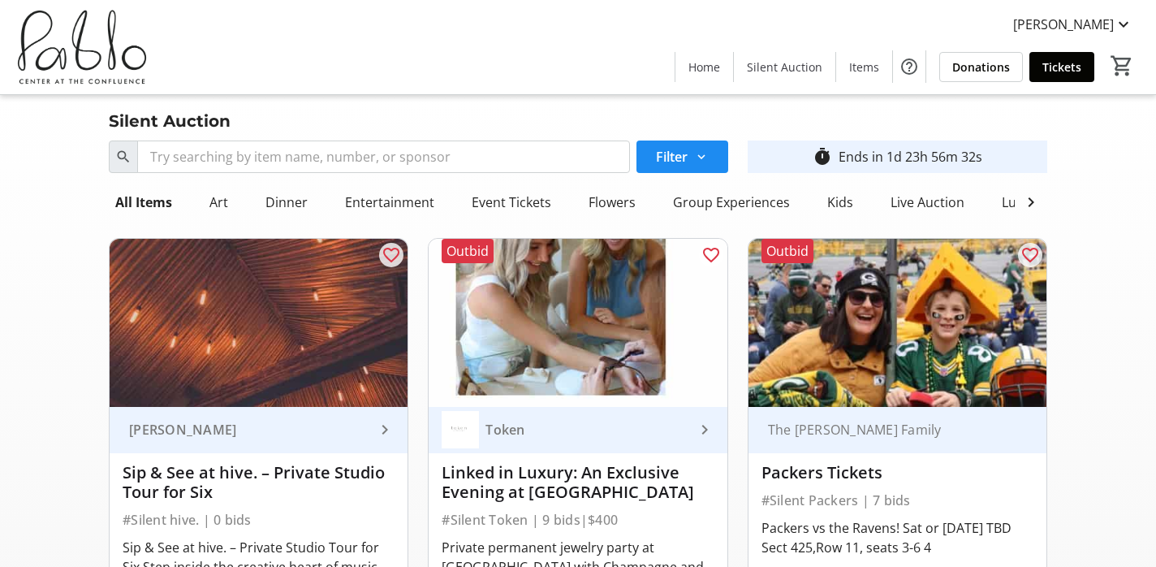  Describe the element at coordinates (258, 322) in the screenshot. I see `img: Sip & See at hive. – Private Studio Tour for Six` at that location.